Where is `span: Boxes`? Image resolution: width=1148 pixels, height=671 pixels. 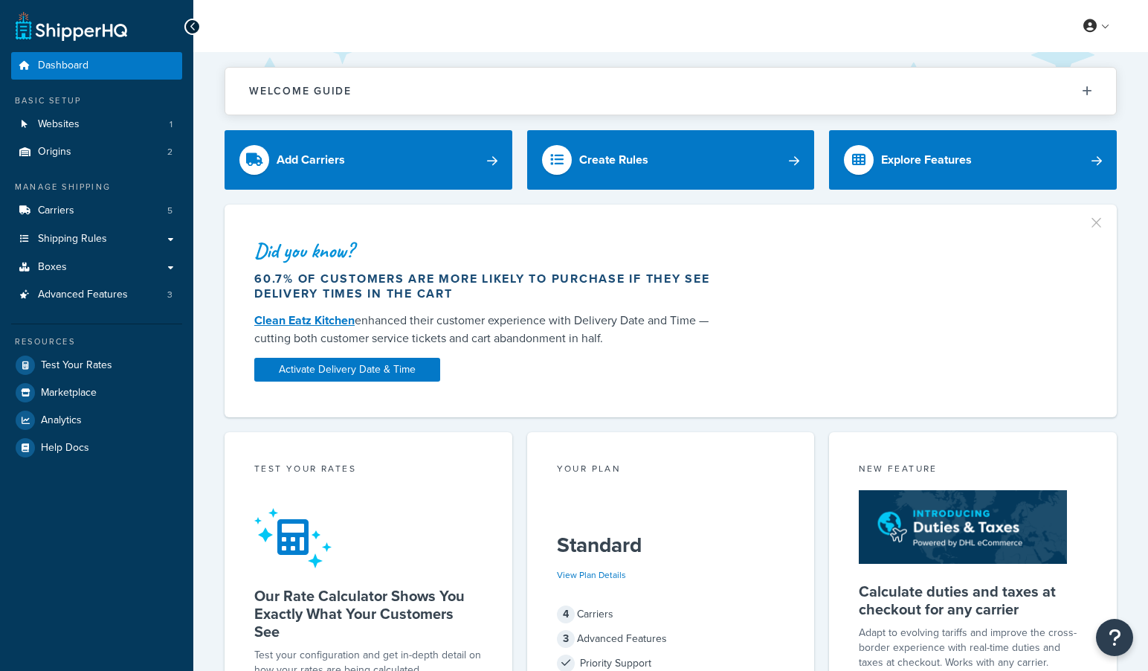
span: Boxes is located at coordinates (52, 267).